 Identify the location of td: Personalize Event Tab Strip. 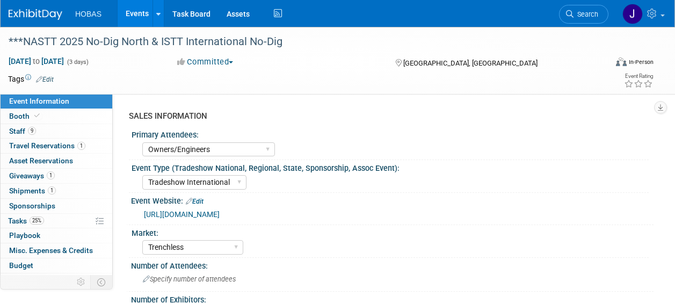
(81, 282).